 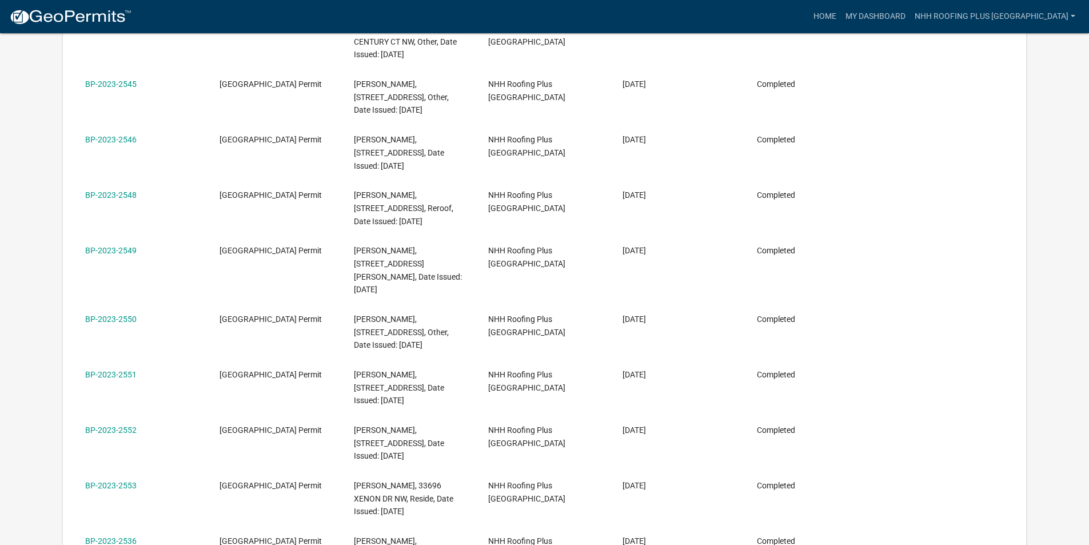 I want to click on a: BP-2023-2548, so click(x=111, y=195).